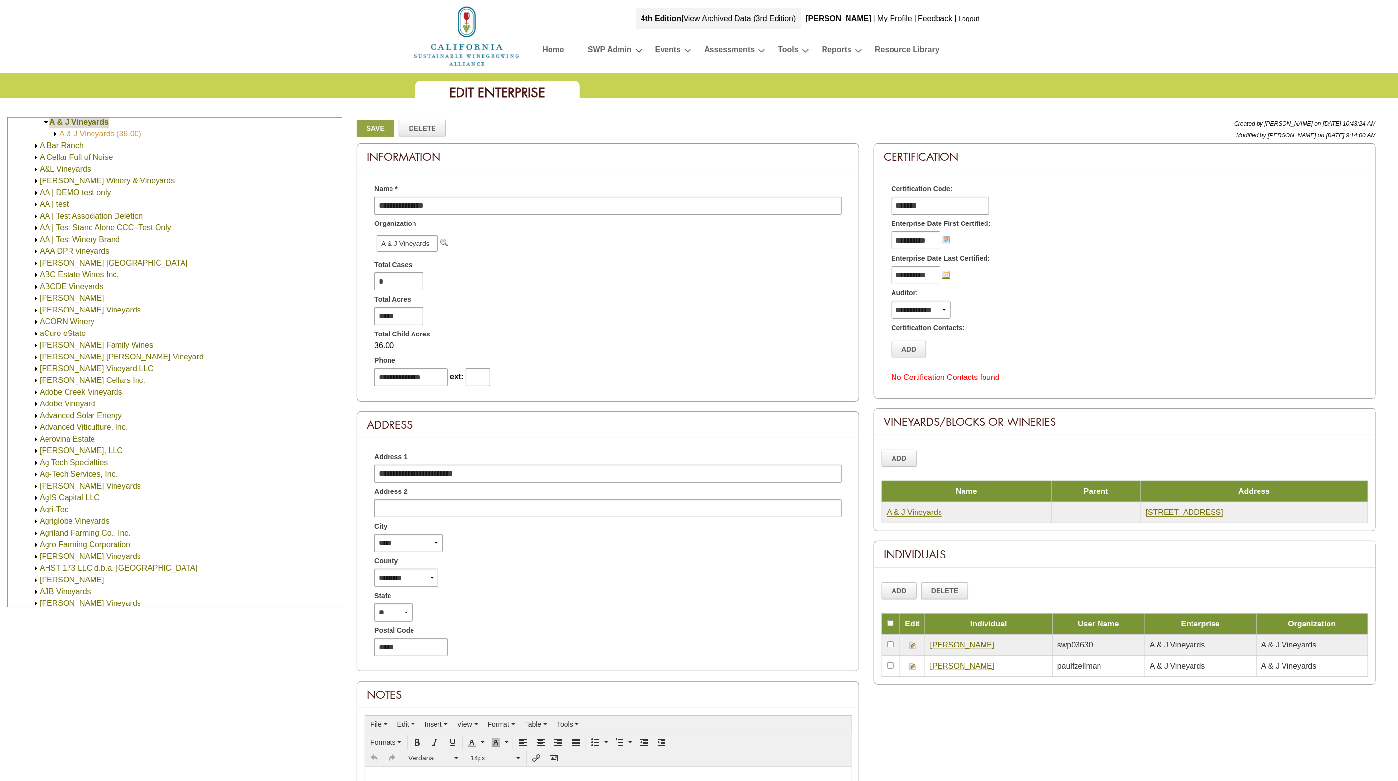  Describe the element at coordinates (554, 758) in the screenshot. I see `div: Insert/edit image` at that location.